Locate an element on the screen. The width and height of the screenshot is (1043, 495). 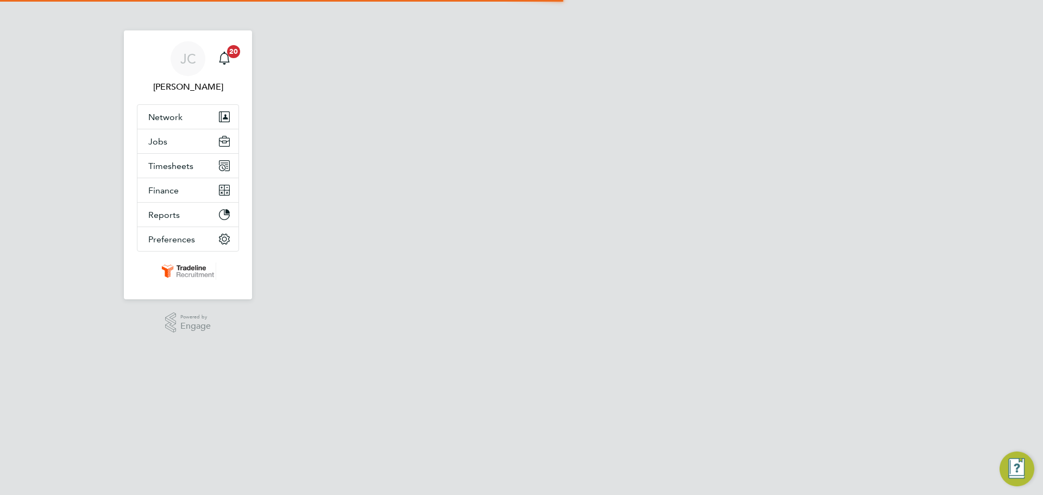
img: tradelinerecruitment-logo-retina.png is located at coordinates (188, 271).